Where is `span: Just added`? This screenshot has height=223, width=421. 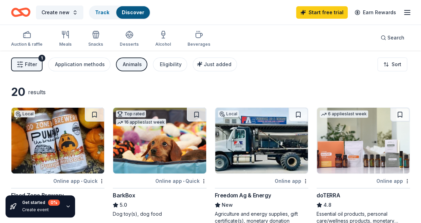
span: Just added is located at coordinates (218, 64).